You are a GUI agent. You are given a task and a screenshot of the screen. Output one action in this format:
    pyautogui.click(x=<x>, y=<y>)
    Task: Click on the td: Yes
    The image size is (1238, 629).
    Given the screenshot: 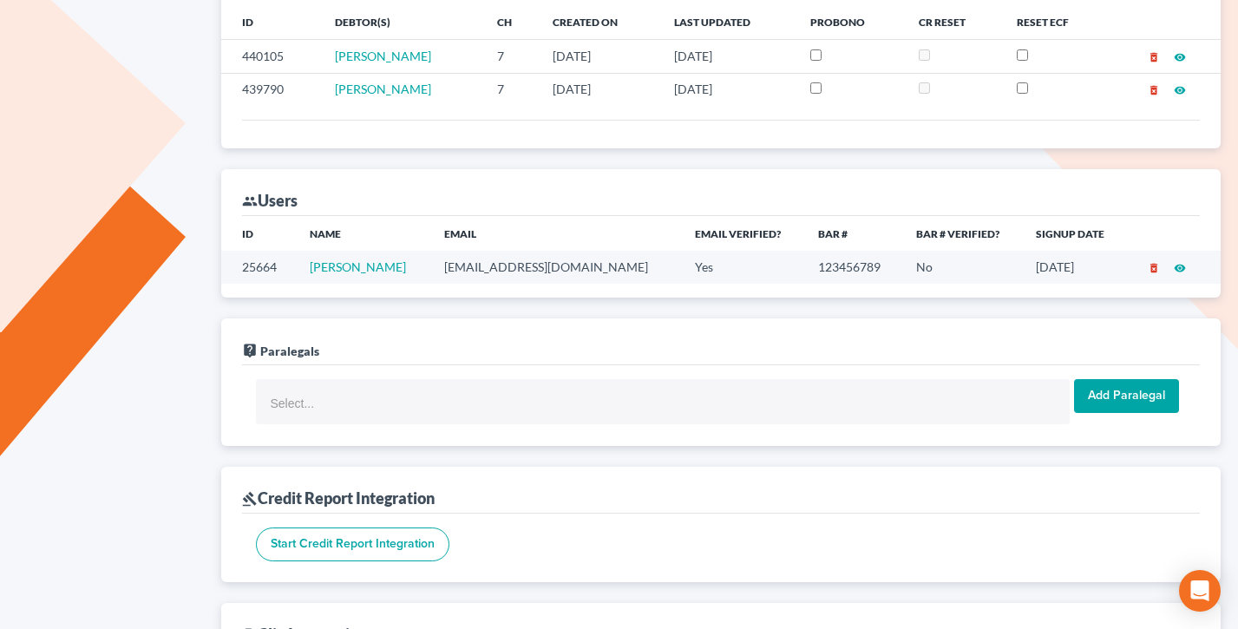 What is the action you would take?
    pyautogui.click(x=743, y=266)
    